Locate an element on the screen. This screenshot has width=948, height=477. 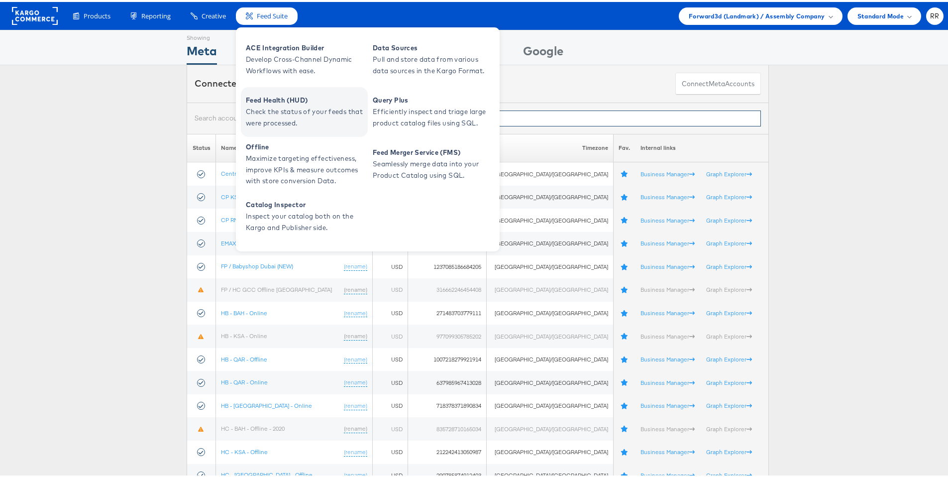
a: Offline Maximize targeting effectiveness, improve KPIs & measure outcomes with store conversion D... is located at coordinates (304, 162).